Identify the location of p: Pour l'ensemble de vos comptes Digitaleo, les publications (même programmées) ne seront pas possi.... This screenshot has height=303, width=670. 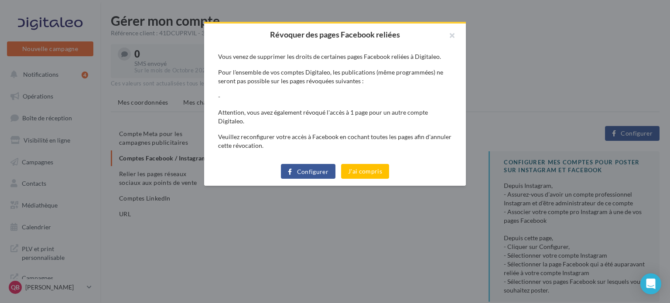
(335, 77).